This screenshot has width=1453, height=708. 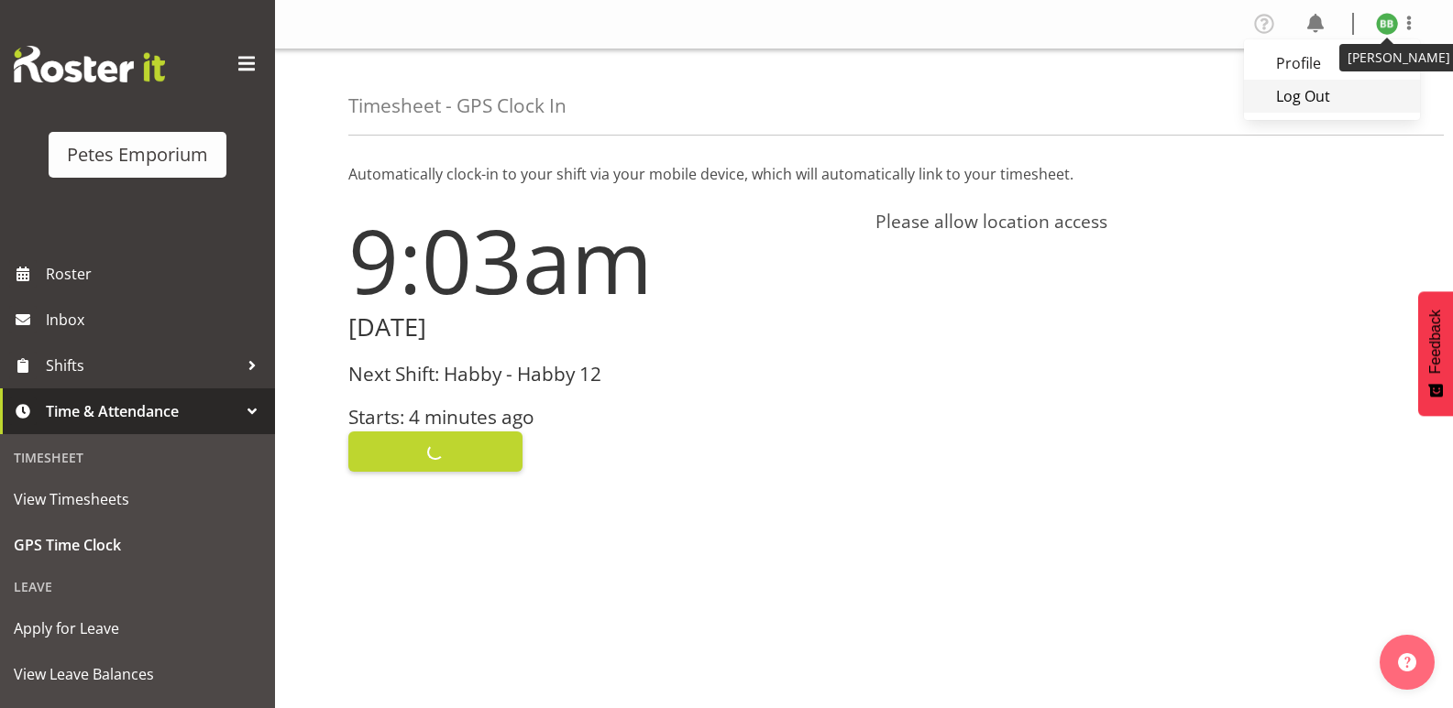 I want to click on p: Automatically clock-in to your shift via your mobile device, which will automatically link to you..., so click(x=863, y=174).